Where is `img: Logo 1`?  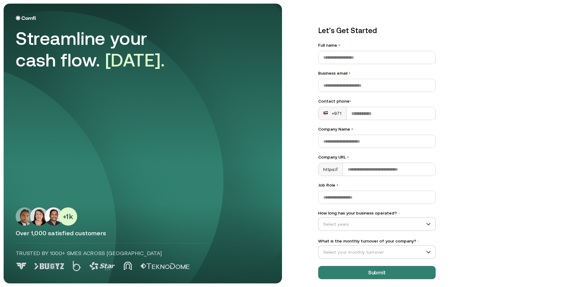
img: Logo 1 is located at coordinates (49, 266).